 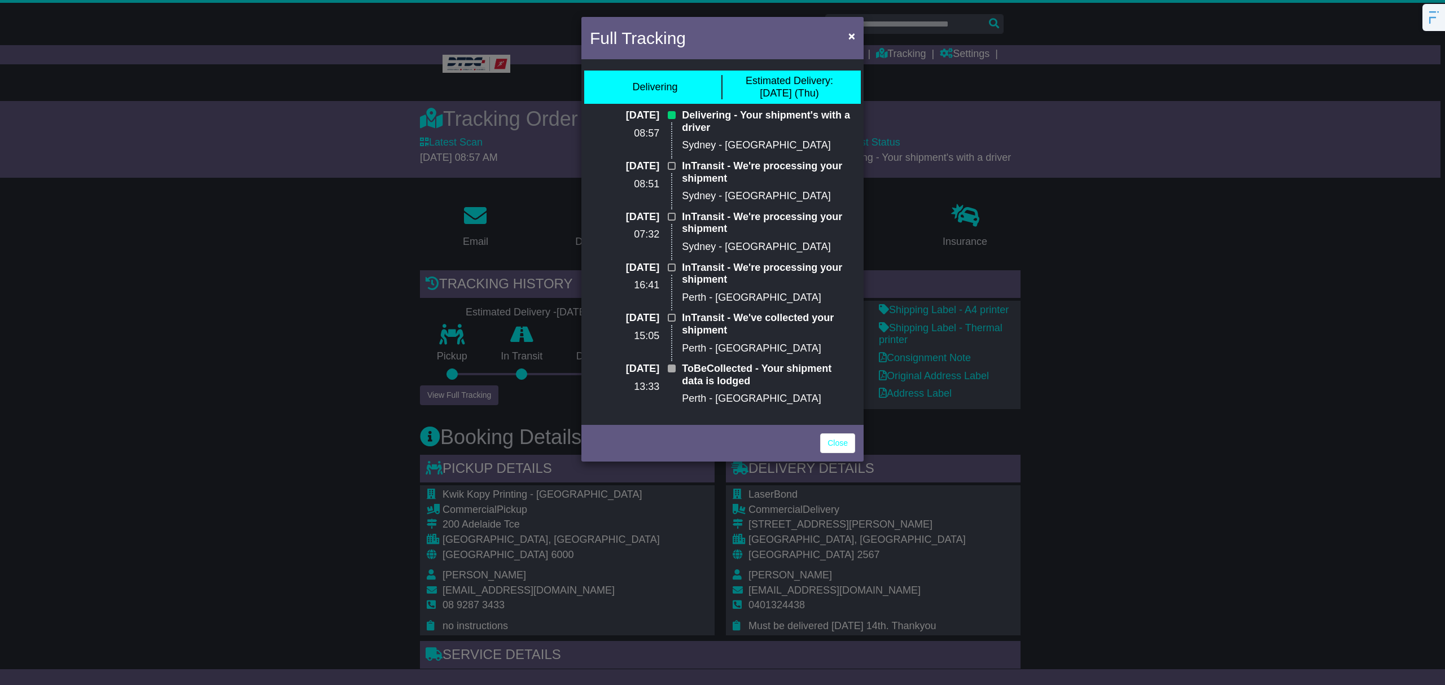 I want to click on a: Close, so click(x=838, y=443).